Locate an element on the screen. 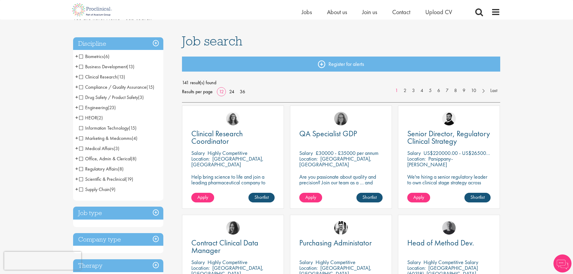 This screenshot has height=274, width=573. span: Contact is located at coordinates (401, 12).